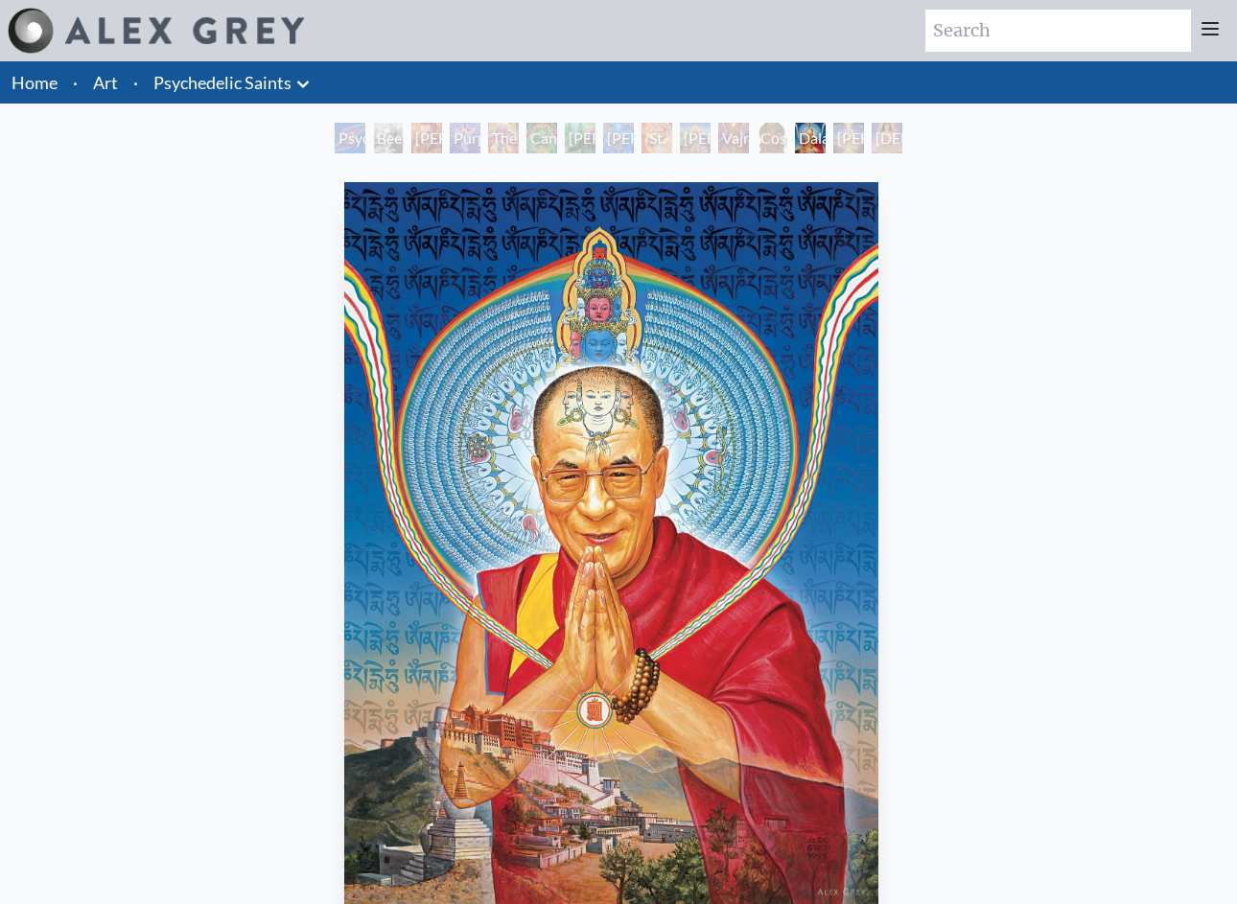  What do you see at coordinates (350, 138) in the screenshot?
I see `div: Psychedelic Healing` at bounding box center [350, 138].